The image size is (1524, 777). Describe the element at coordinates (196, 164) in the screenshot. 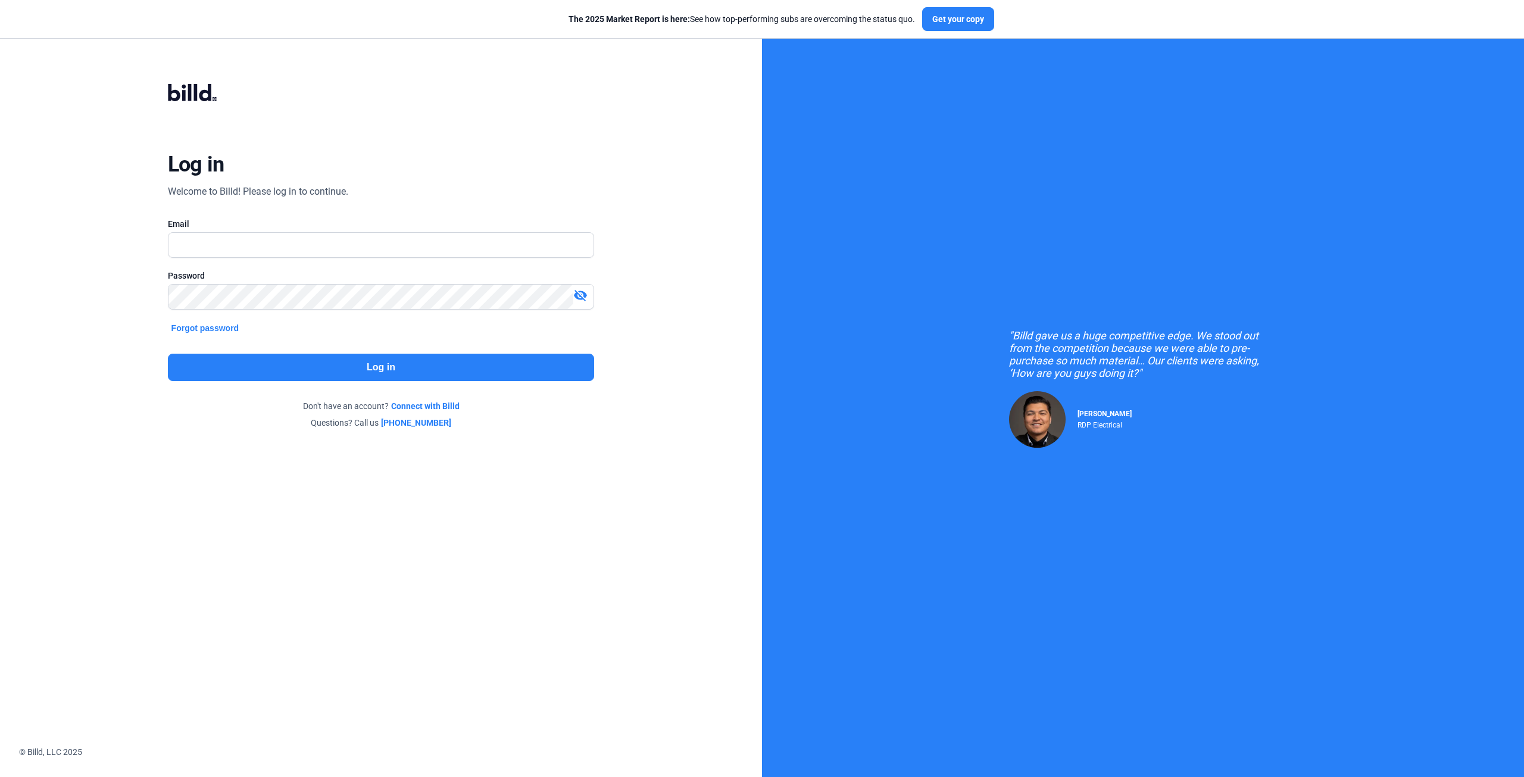

I see `div: Log in` at that location.